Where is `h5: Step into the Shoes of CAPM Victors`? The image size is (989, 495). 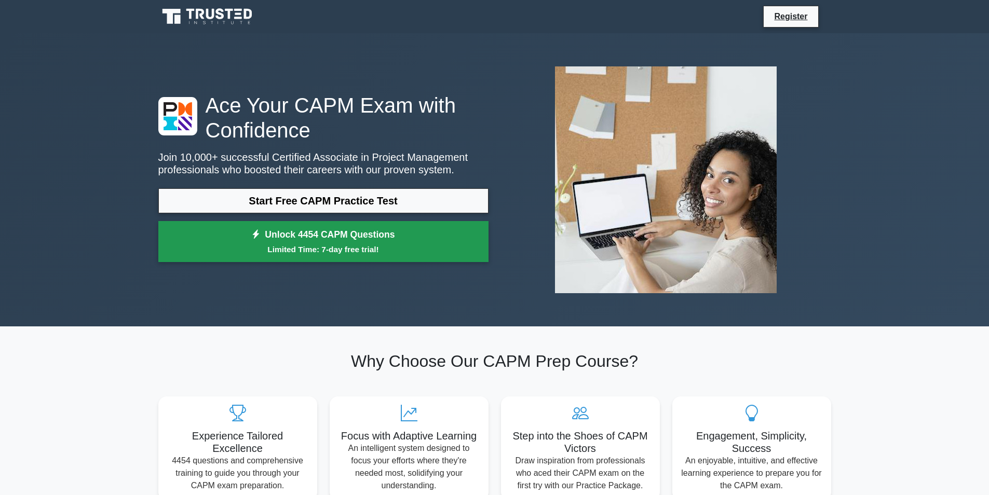
h5: Step into the Shoes of CAPM Victors is located at coordinates (580, 442).